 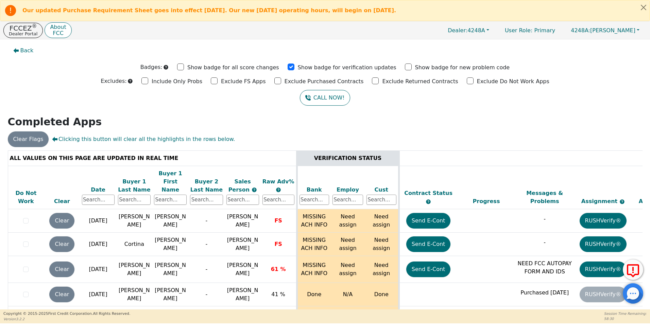 I want to click on div: Messages & Problems, so click(x=544, y=197).